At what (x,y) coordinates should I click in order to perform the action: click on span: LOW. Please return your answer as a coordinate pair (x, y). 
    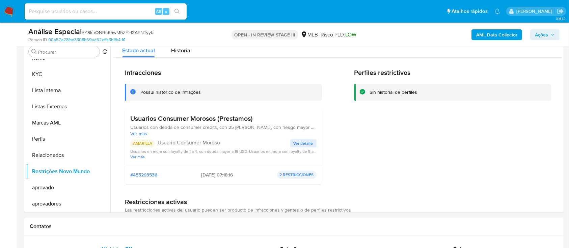
    Looking at the image, I should click on (351, 34).